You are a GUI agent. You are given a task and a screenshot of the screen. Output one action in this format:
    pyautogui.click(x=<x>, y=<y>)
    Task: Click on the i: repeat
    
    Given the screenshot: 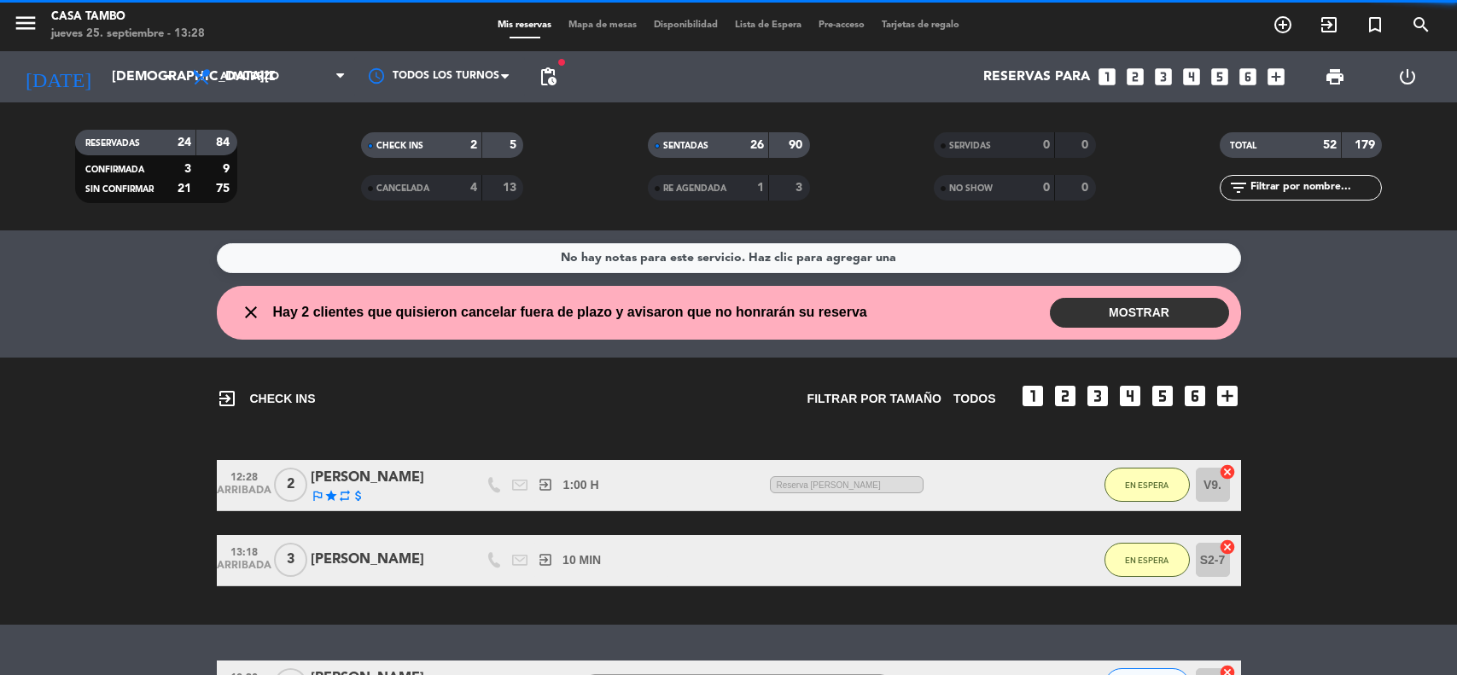 What is the action you would take?
    pyautogui.click(x=345, y=496)
    